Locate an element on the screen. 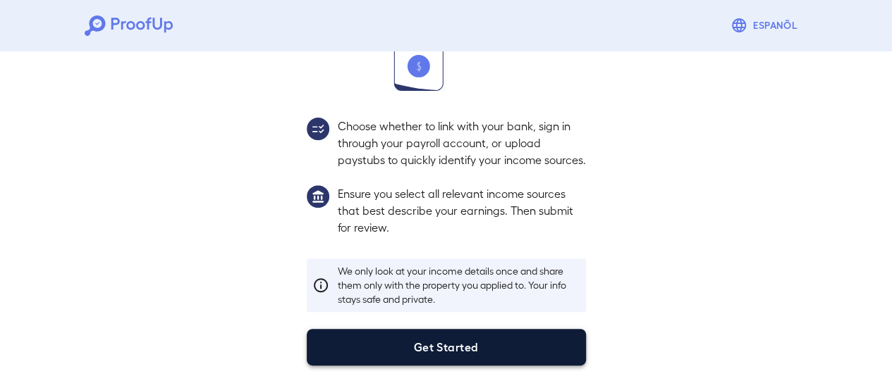 This screenshot has width=892, height=388. img: group1.svg is located at coordinates (318, 197).